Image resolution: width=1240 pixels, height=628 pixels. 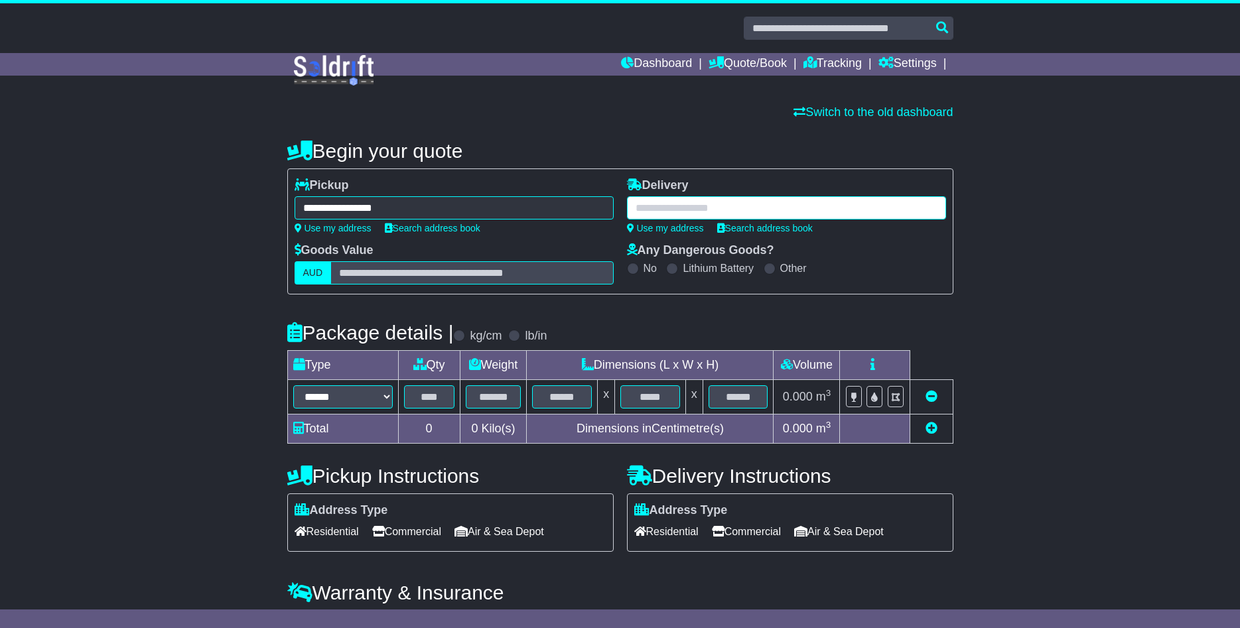 What do you see at coordinates (450, 476) in the screenshot?
I see `h4: Pickup Instructions` at bounding box center [450, 476].